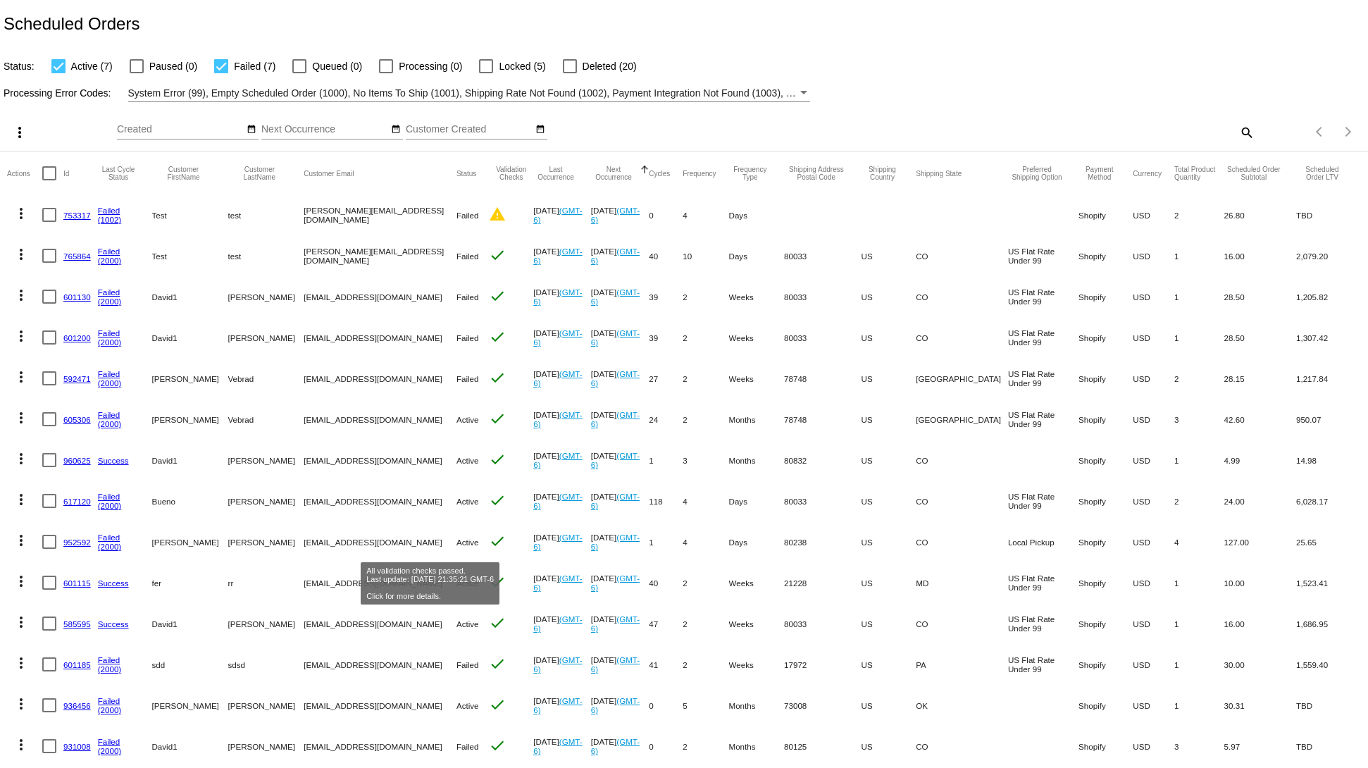 The image size is (1368, 768). I want to click on button: Change sorting for ShippingPostcode, so click(816, 173).